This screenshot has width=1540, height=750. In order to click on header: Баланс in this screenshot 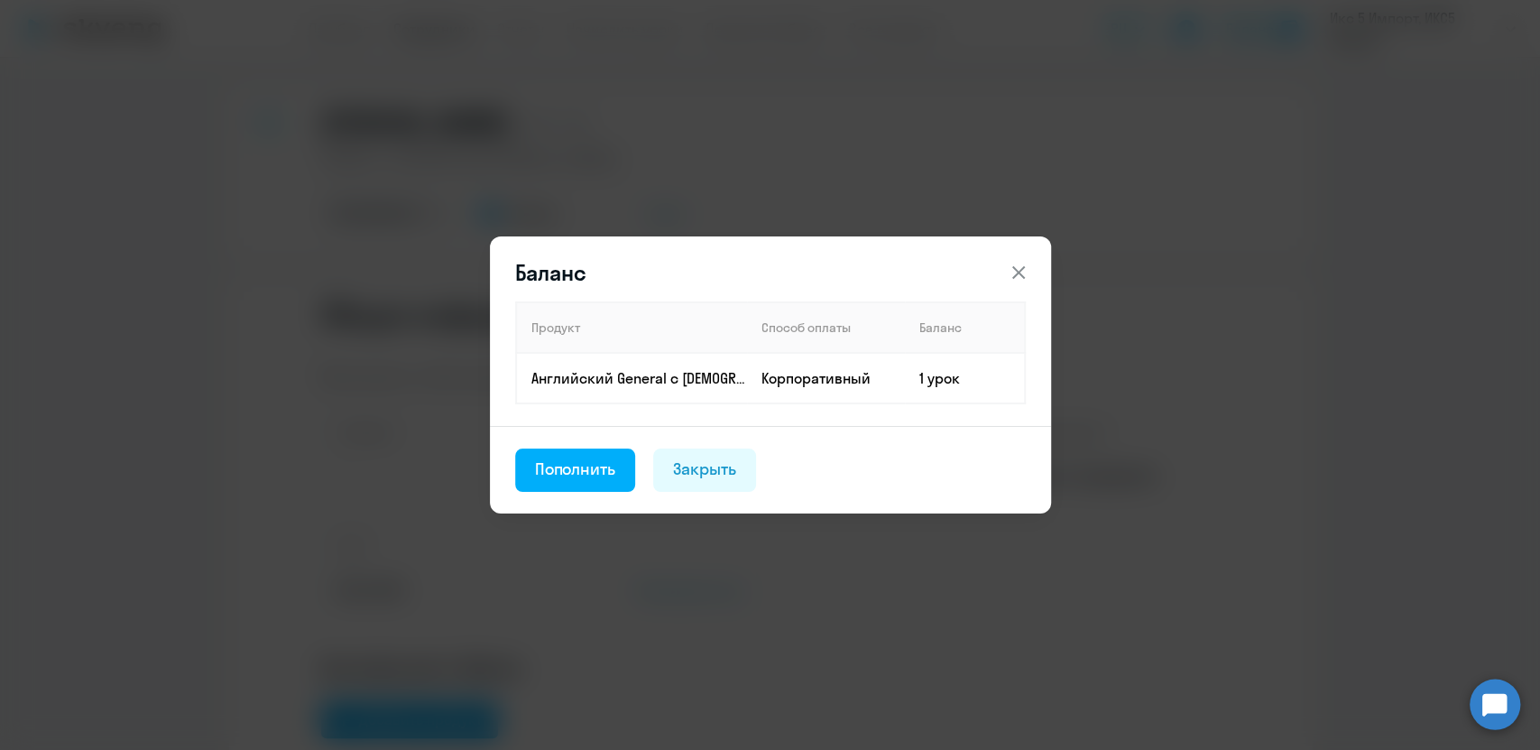, I will do `click(771, 272)`.